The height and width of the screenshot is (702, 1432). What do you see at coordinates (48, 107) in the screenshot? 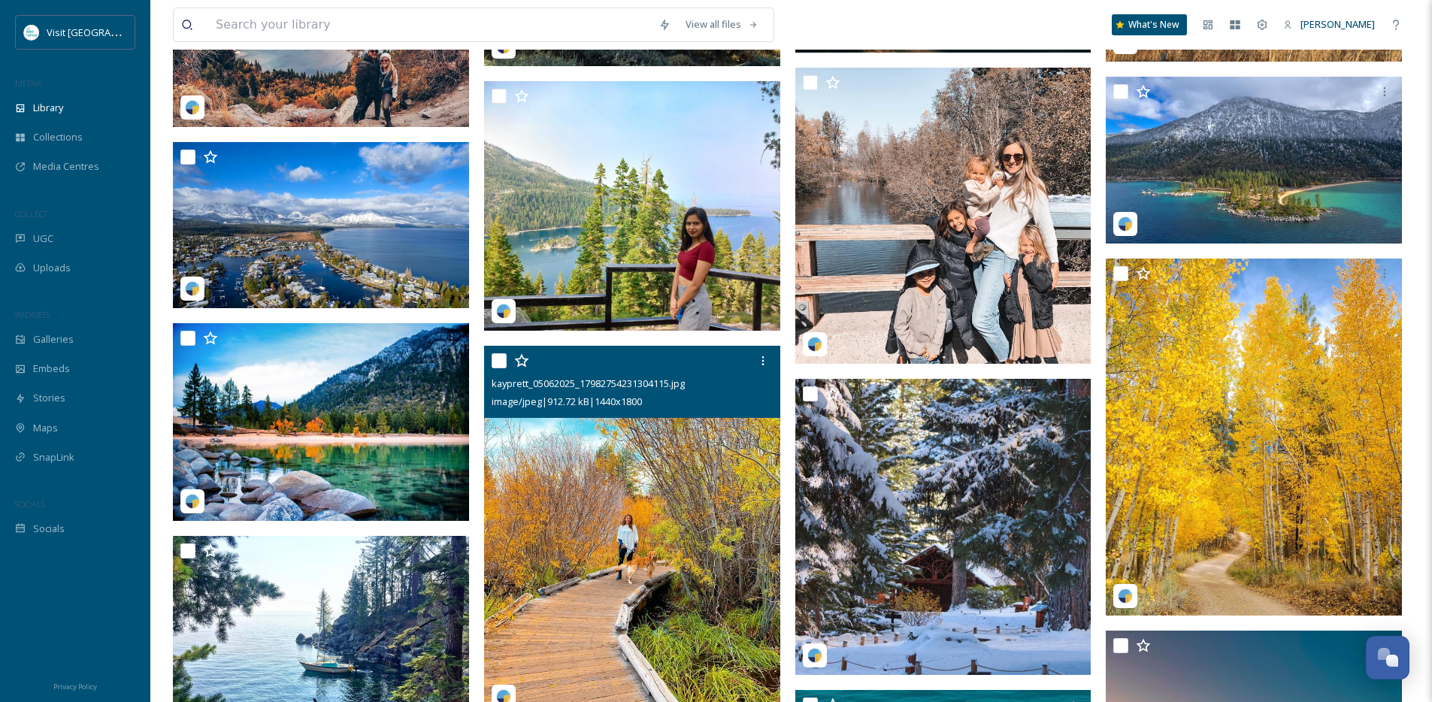
I see `span: Library` at bounding box center [48, 107].